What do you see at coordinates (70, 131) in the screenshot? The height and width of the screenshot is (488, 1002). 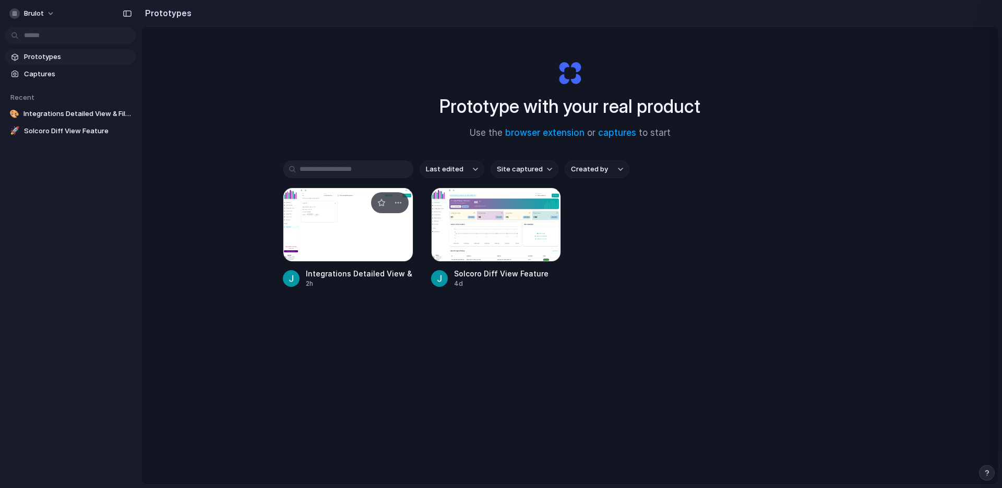 I see `a: 🚀Solcoro Diff View Feature` at bounding box center [70, 131].